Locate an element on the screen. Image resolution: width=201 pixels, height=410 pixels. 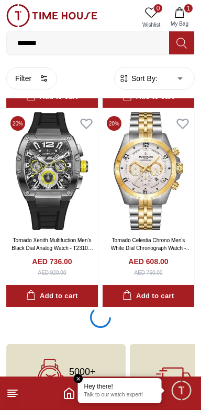
span: 1 is located at coordinates (188, 8).